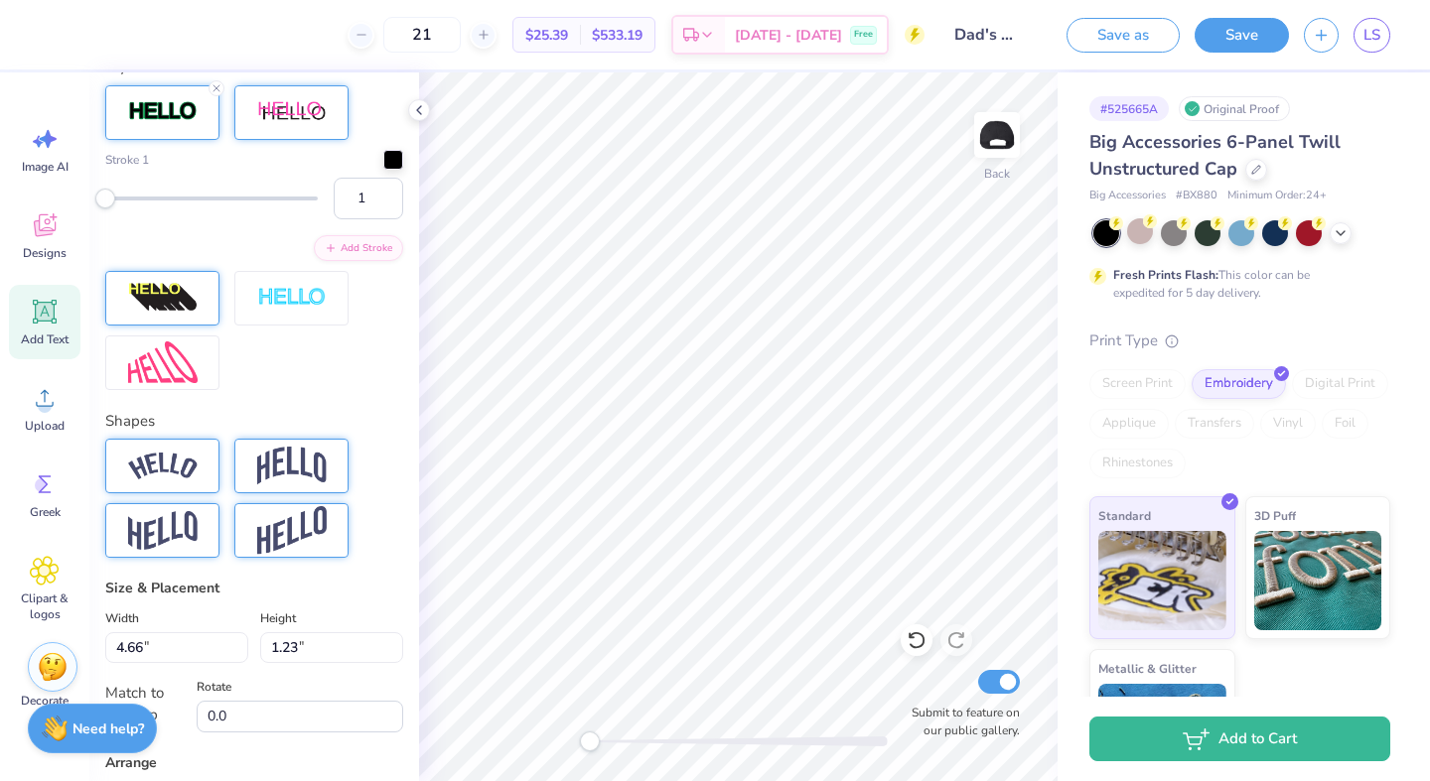 The image size is (1430, 781). Describe the element at coordinates (130, 421) in the screenshot. I see `label: Shapes` at that location.